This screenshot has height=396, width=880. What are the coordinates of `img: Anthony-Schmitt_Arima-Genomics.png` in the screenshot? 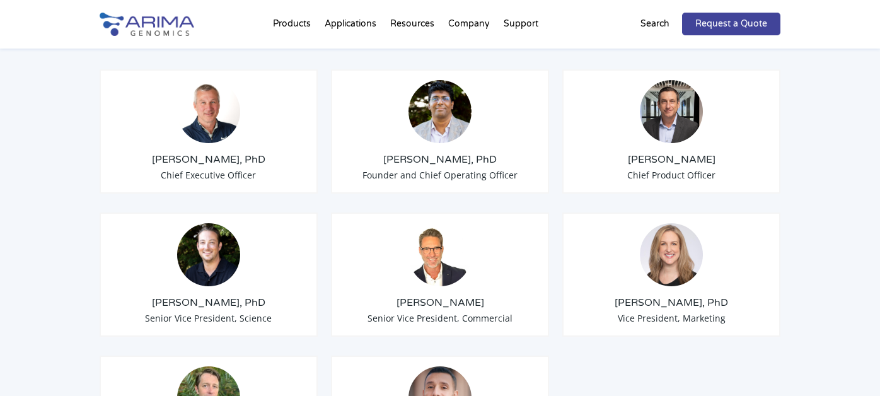 It's located at (209, 255).